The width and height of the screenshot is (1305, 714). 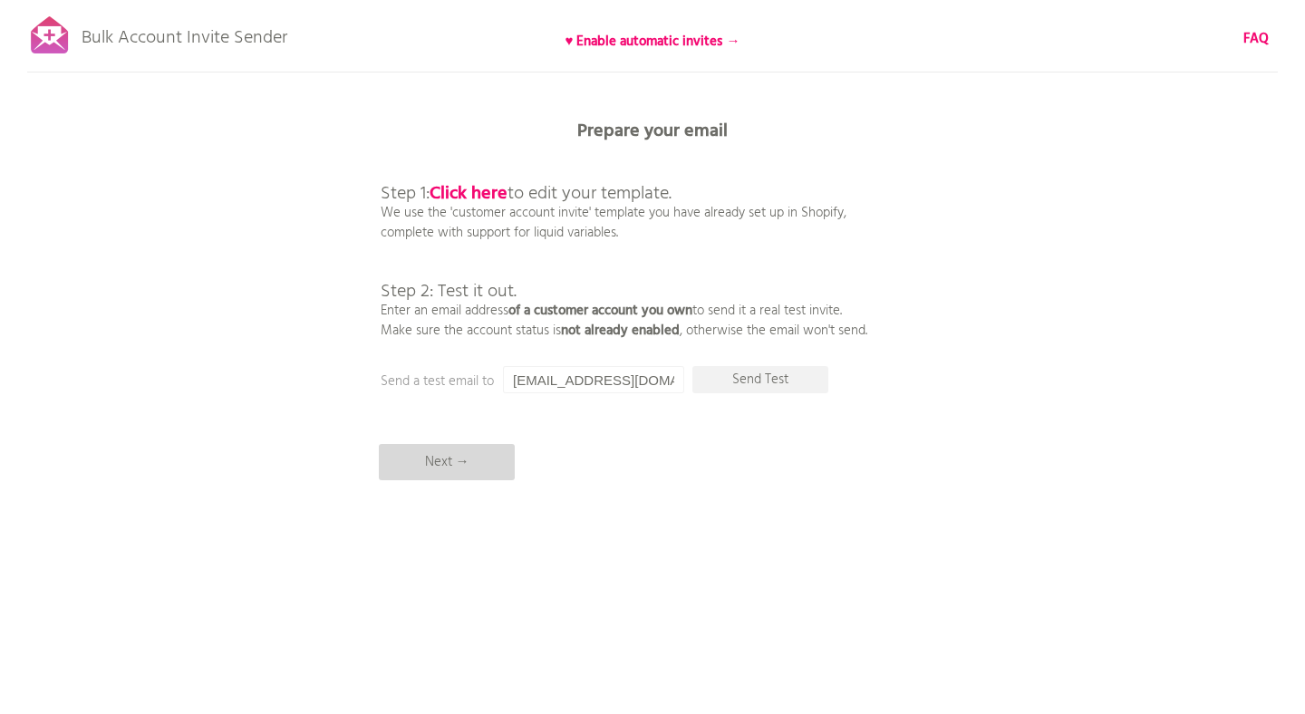 I want to click on a: FAQ, so click(x=1256, y=39).